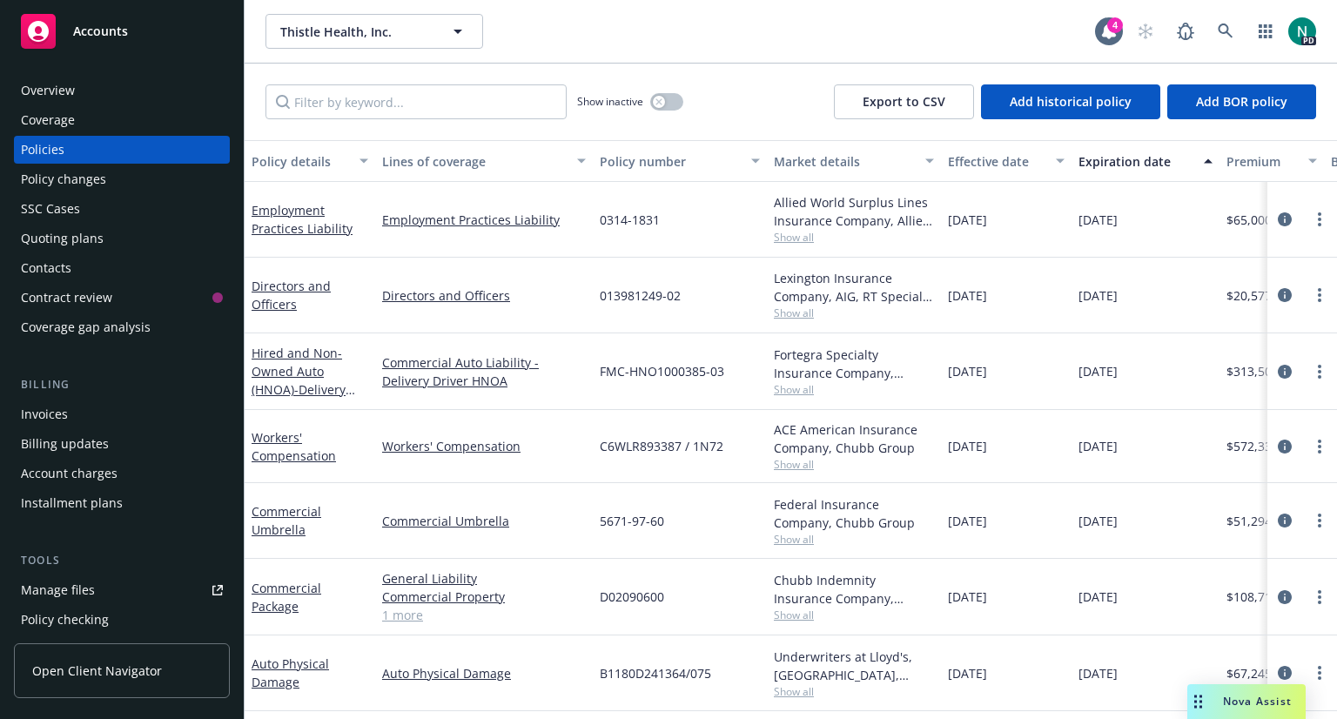  Describe the element at coordinates (484, 614) in the screenshot. I see `a: 1 more` at that location.